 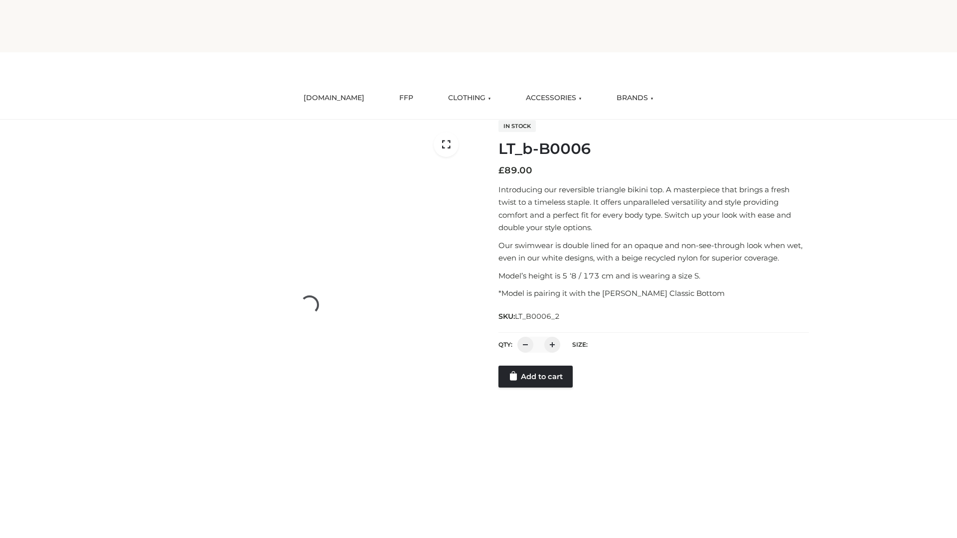 I want to click on span: LT_B0006_2, so click(x=537, y=317).